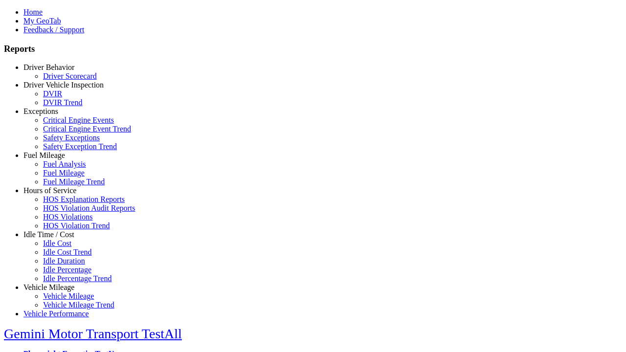  I want to click on a: Safety Exceptions, so click(71, 137).